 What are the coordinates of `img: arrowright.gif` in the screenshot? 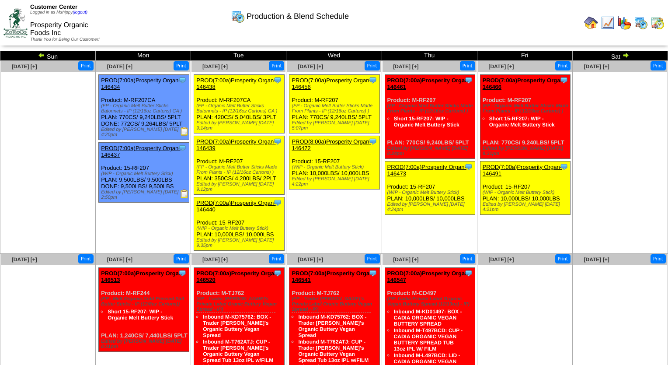 It's located at (626, 55).